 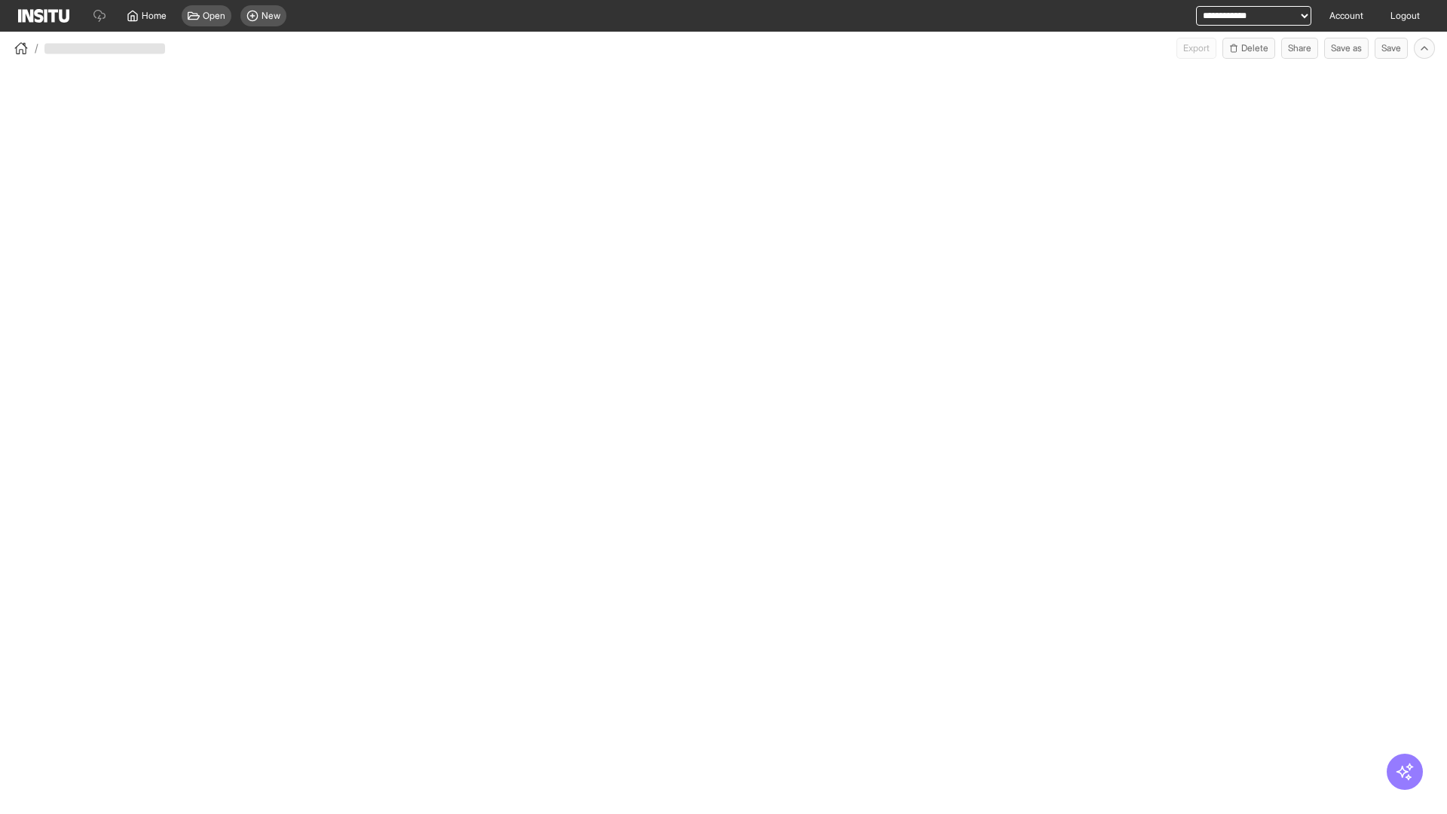 I want to click on span: New, so click(x=271, y=16).